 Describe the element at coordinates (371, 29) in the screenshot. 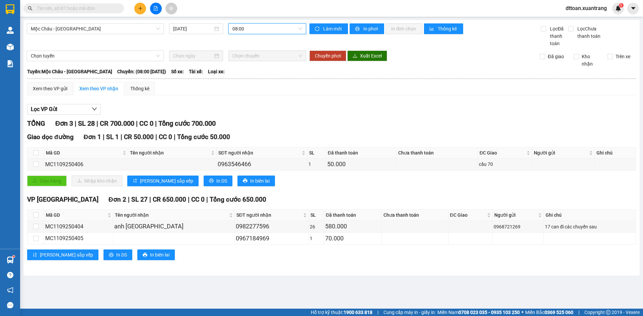

I see `span: In phơi` at that location.